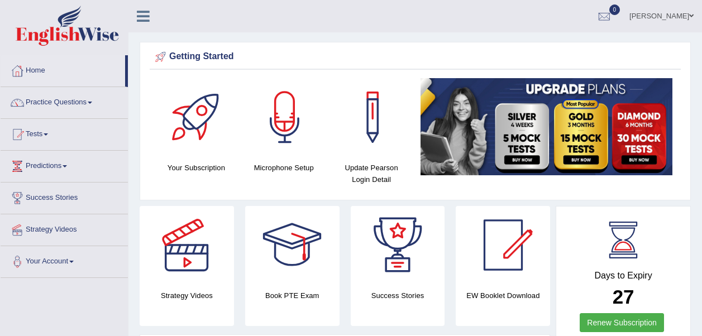  I want to click on img: small5.jpg, so click(546, 127).